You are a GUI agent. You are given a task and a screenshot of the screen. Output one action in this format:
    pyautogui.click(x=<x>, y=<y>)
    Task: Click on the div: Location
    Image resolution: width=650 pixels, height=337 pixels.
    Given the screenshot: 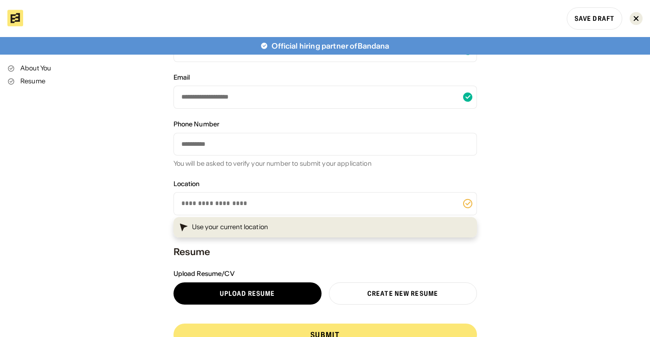 What is the action you would take?
    pyautogui.click(x=186, y=184)
    